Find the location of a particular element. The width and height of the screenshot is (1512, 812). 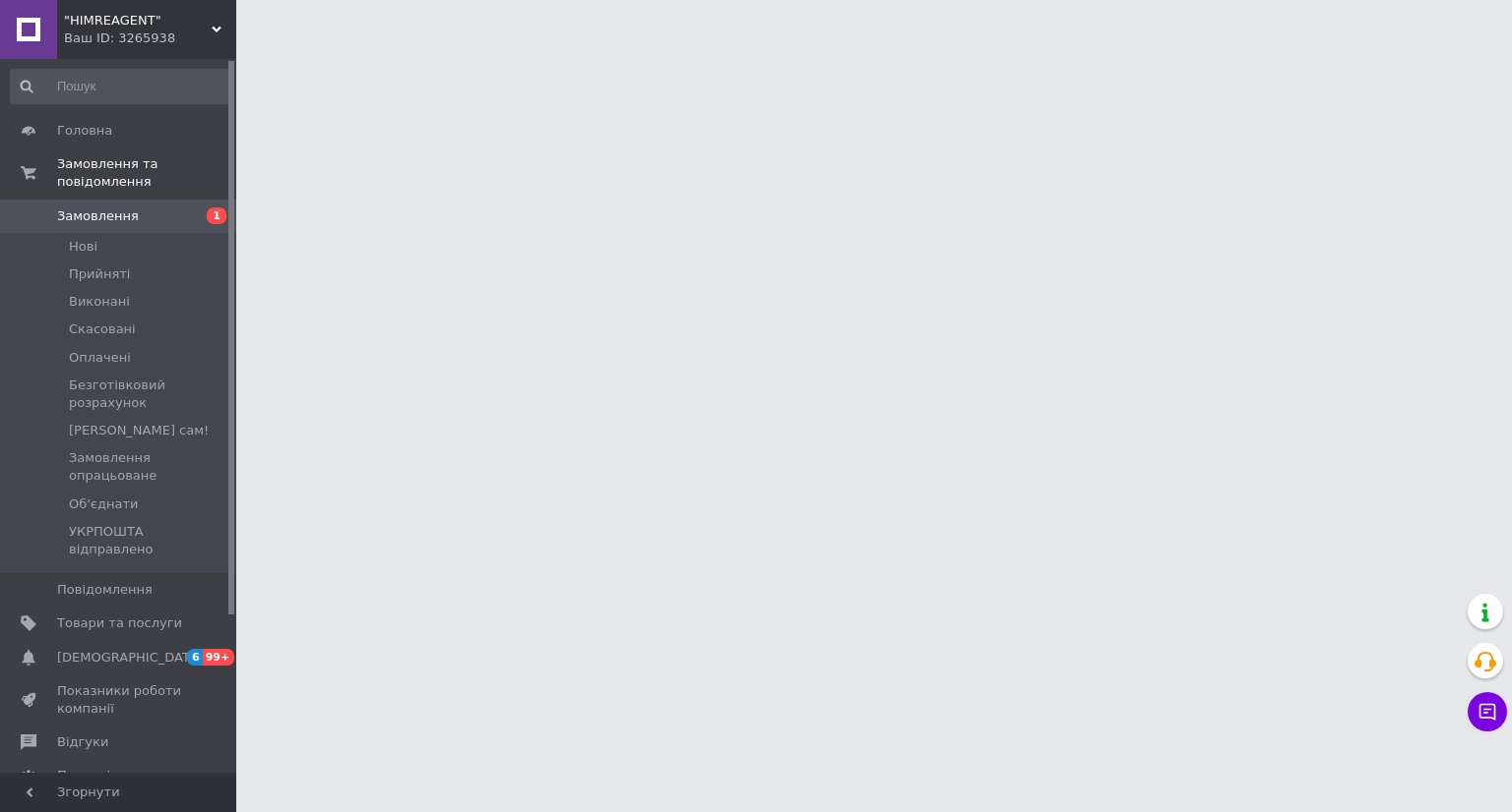

span: Нові is located at coordinates (82, 247).